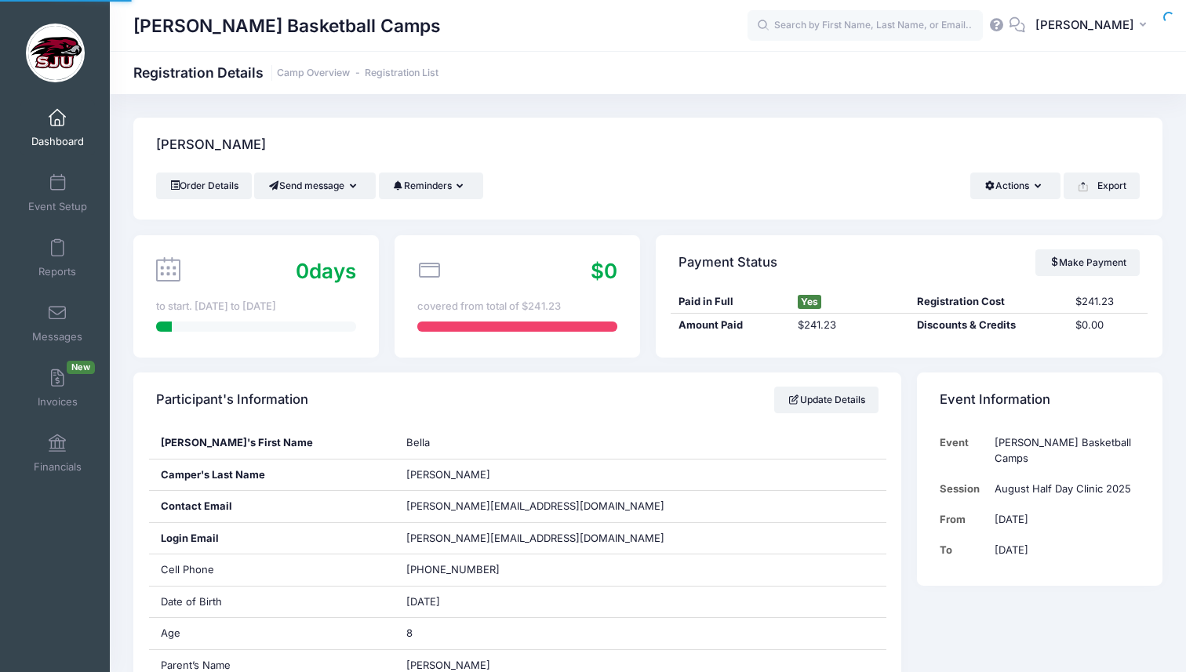 The width and height of the screenshot is (1186, 672). Describe the element at coordinates (271, 634) in the screenshot. I see `div: Age` at that location.